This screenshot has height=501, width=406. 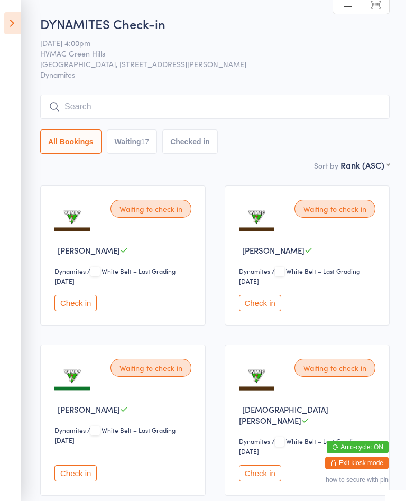 I want to click on span: Dynamites, so click(x=214, y=74).